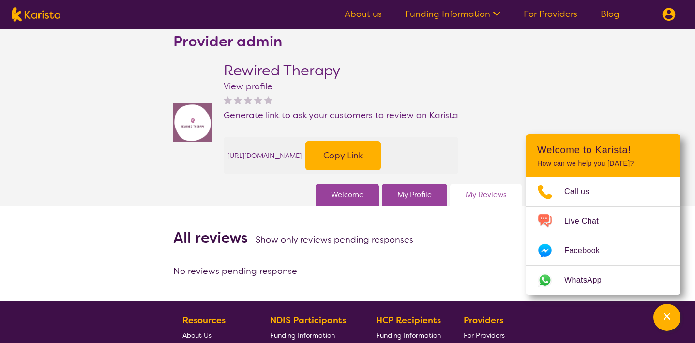  I want to click on h2: All reviews, so click(210, 238).